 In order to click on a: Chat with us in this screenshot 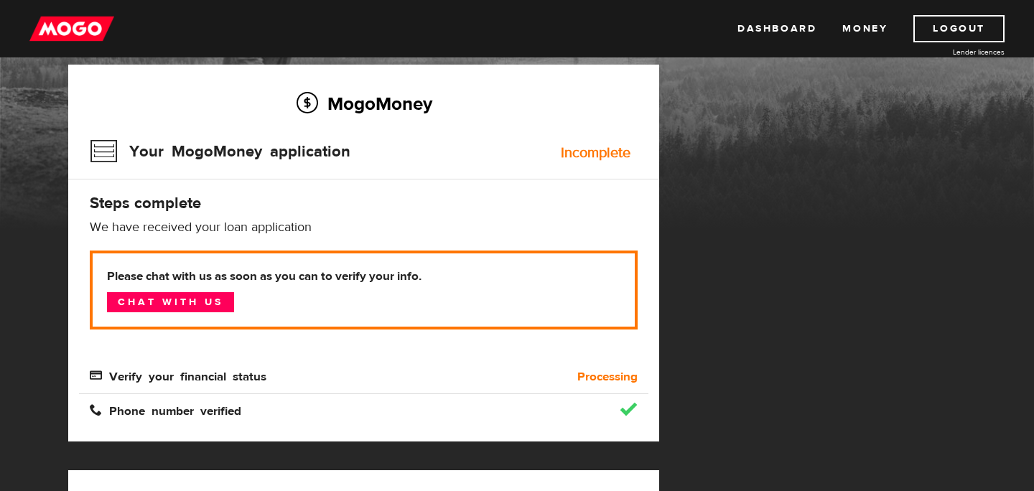, I will do `click(170, 302)`.